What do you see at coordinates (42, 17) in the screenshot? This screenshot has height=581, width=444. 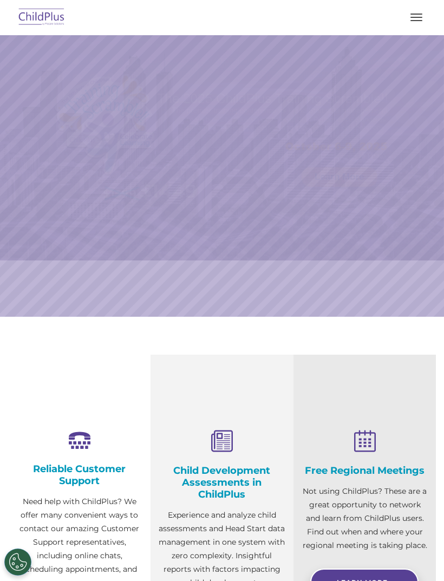 I see `img: ChildPlus by Procare Solutions` at bounding box center [42, 17].